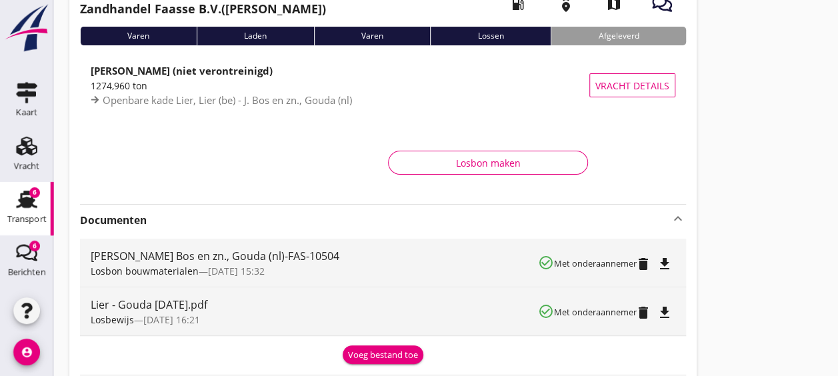 The width and height of the screenshot is (838, 376). I want to click on div: Vracht, so click(27, 165).